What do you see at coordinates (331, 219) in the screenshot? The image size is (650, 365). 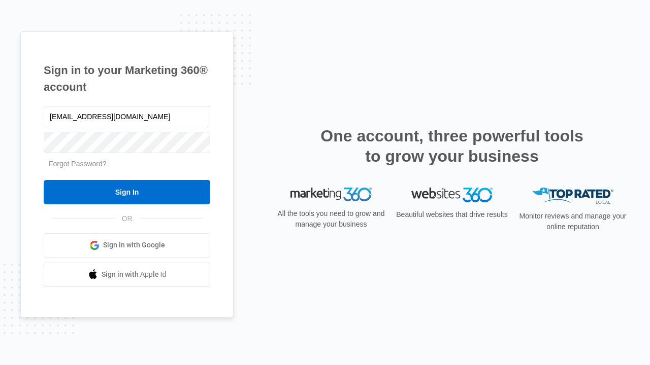 I see `p: All the tools you need to grow and manage your business` at bounding box center [331, 219].